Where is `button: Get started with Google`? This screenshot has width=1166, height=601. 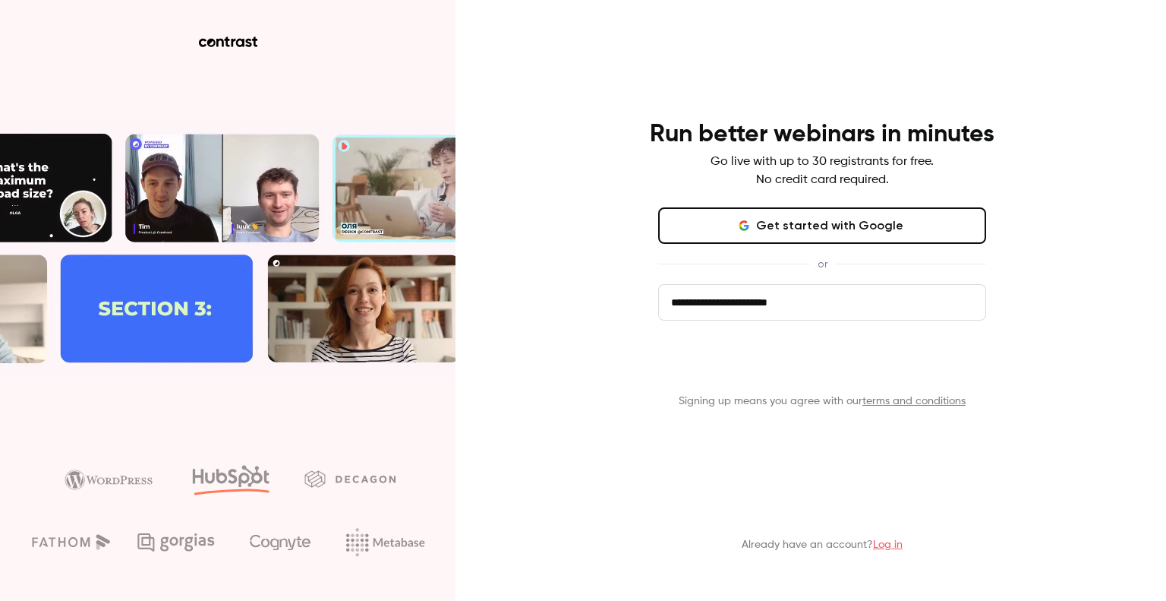 button: Get started with Google is located at coordinates (822, 226).